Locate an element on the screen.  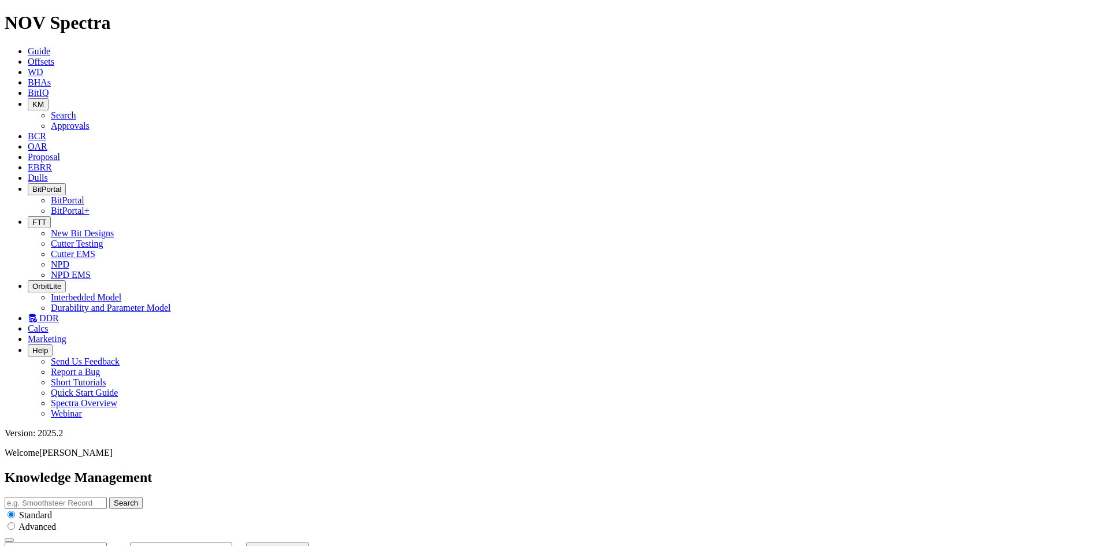
a: Search is located at coordinates (64, 115).